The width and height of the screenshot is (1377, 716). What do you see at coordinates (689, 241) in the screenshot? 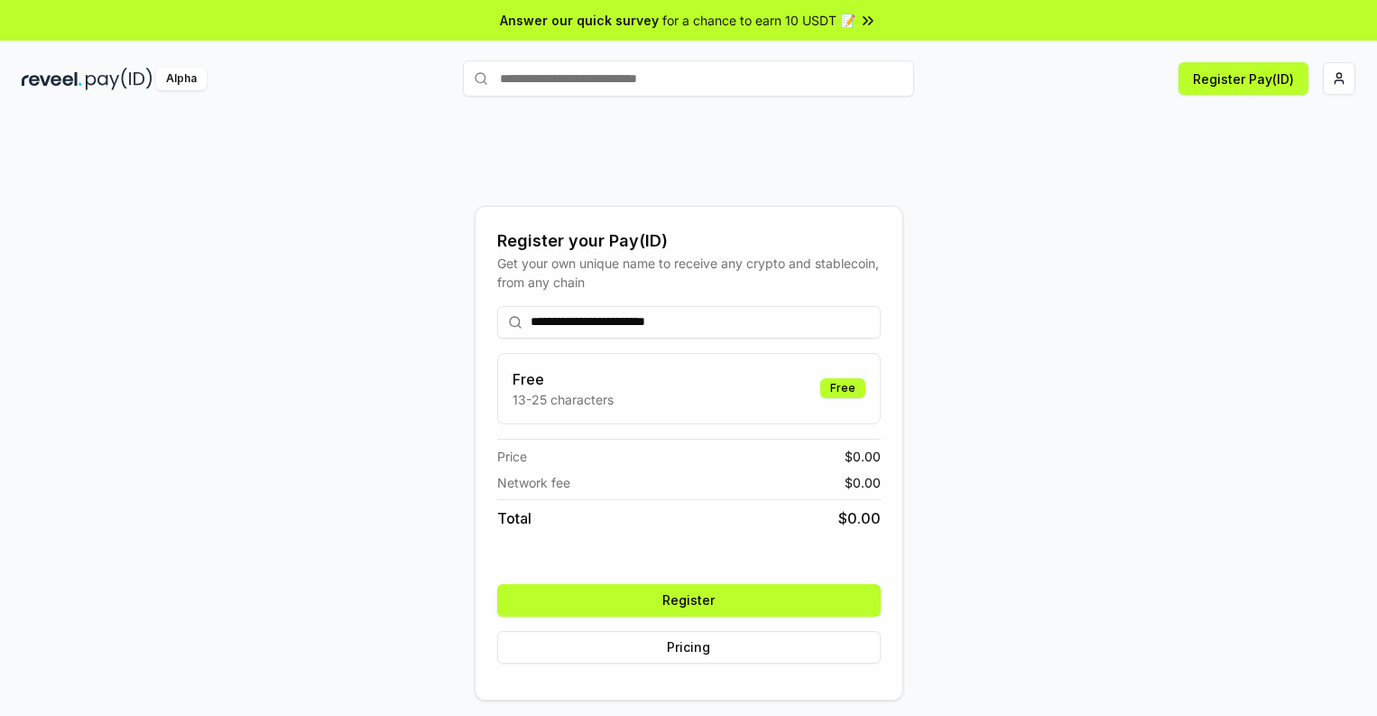
I see `div: Register your Pay(ID)` at bounding box center [689, 241].